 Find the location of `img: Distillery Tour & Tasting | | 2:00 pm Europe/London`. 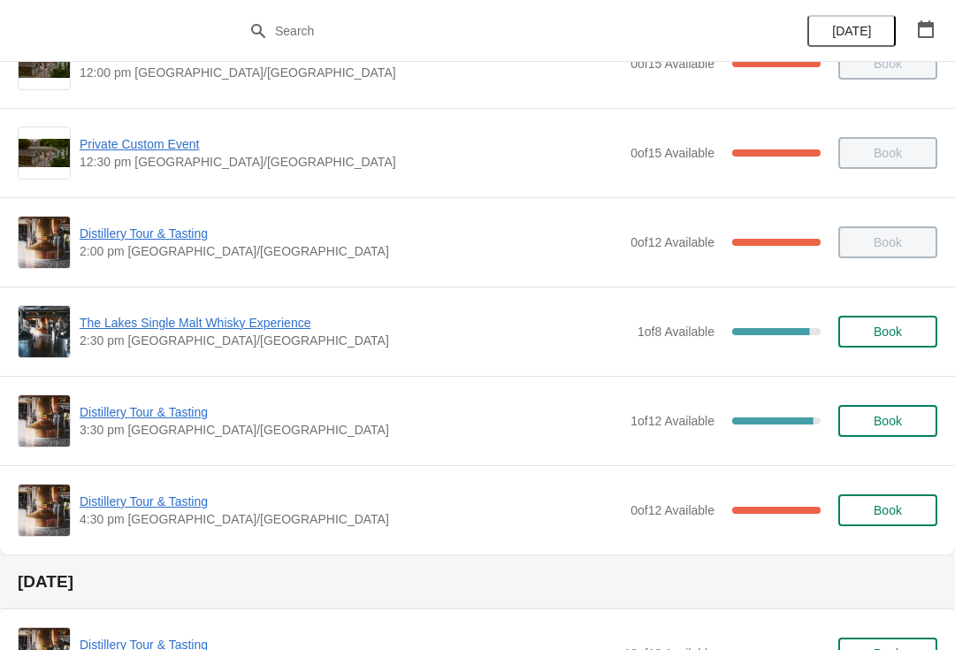

img: Distillery Tour & Tasting | | 2:00 pm Europe/London is located at coordinates (44, 242).